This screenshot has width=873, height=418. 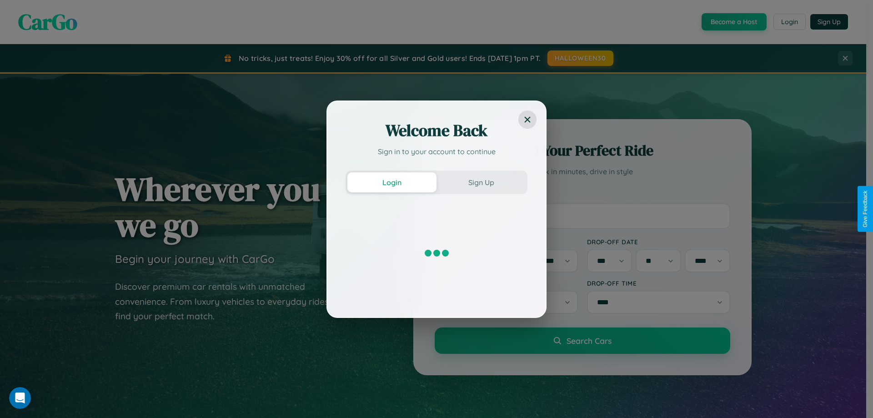 I want to click on p: Sign in to your account to continue, so click(x=436, y=151).